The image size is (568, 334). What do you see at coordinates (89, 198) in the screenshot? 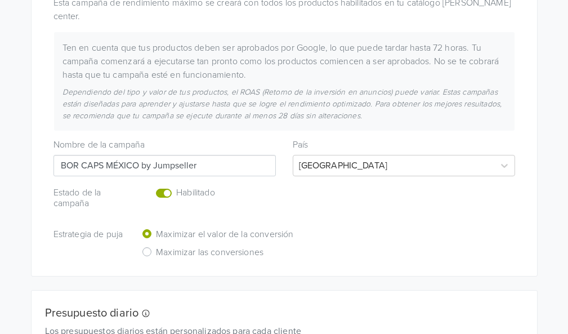
I see `h6: Estado de la campaña` at bounding box center [89, 198].